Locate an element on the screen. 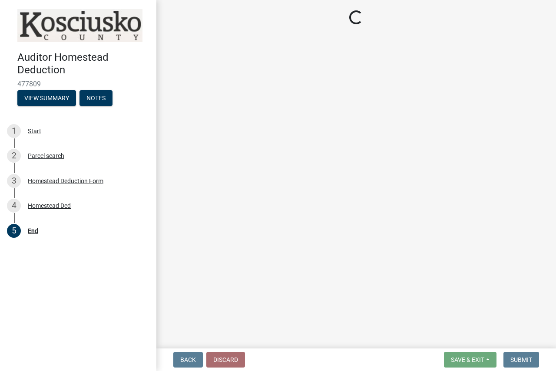  span: Submit is located at coordinates (521, 360).